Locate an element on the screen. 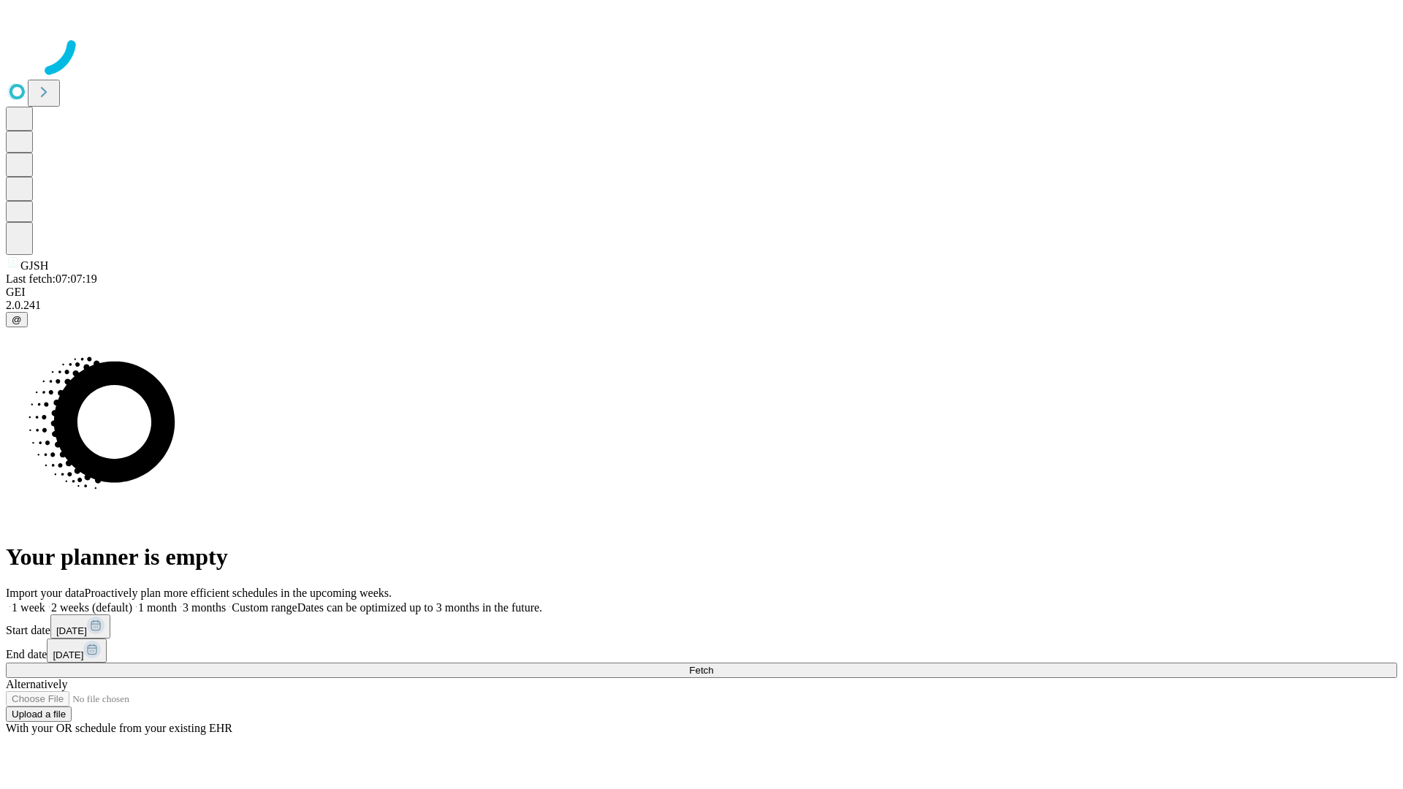 The image size is (1403, 789). div: GEI is located at coordinates (701, 292).